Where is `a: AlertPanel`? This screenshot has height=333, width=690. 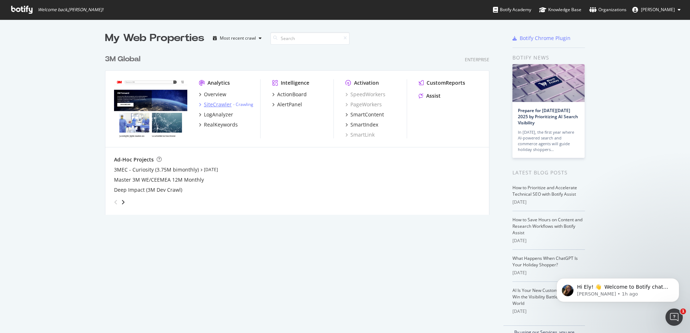 a: AlertPanel is located at coordinates (287, 105).